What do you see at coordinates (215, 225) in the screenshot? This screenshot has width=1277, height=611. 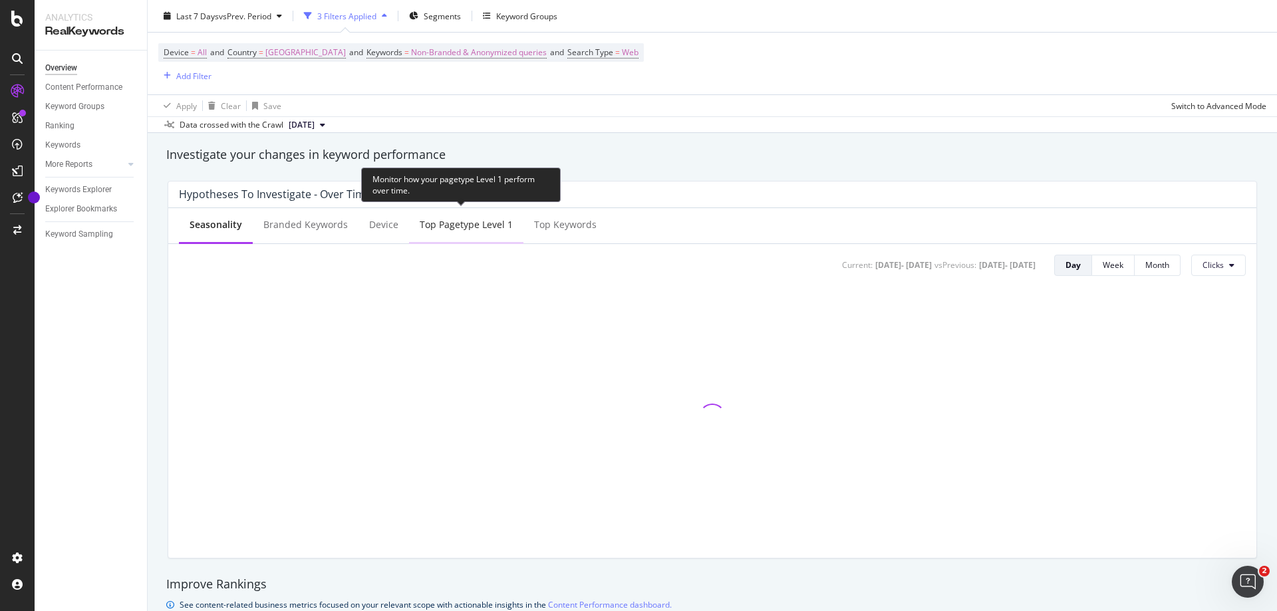 I see `div: Seasonality` at bounding box center [215, 225].